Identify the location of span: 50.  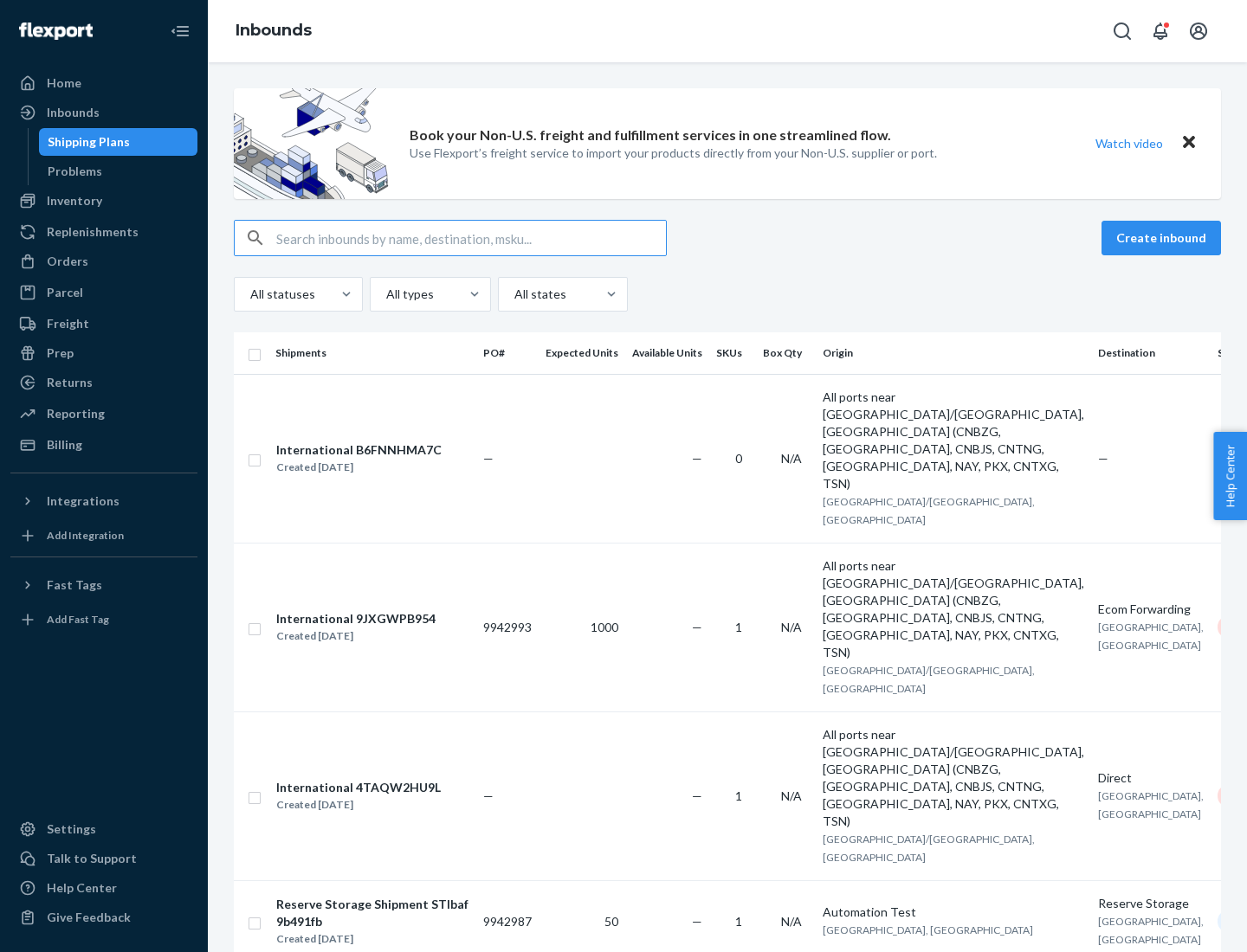
(612, 922).